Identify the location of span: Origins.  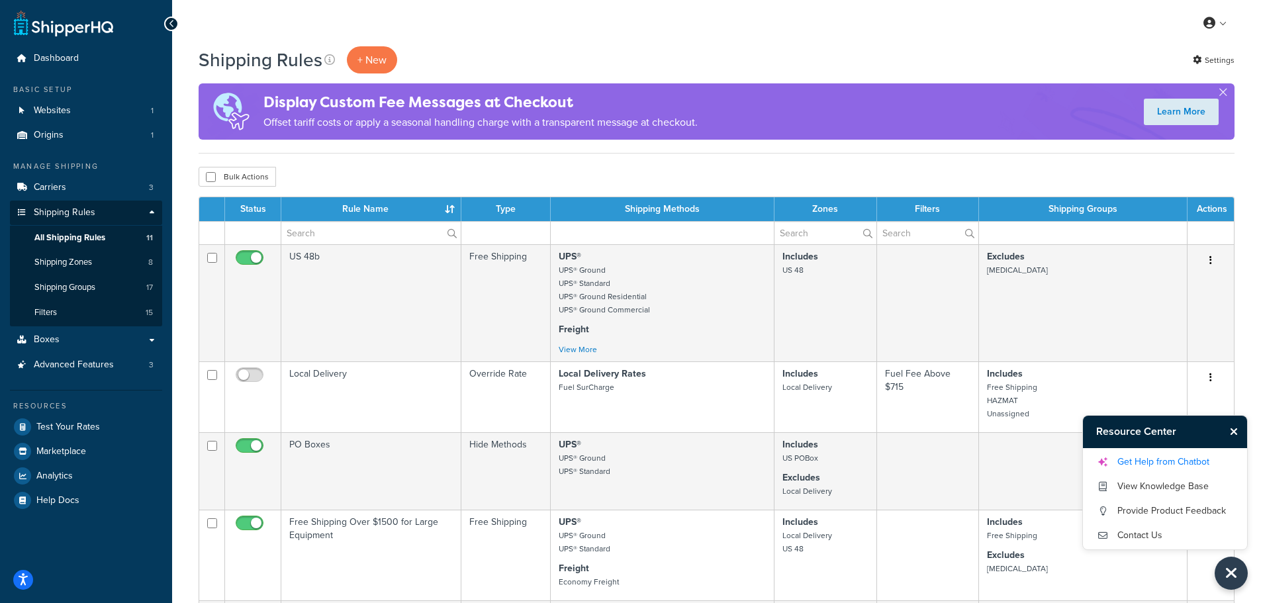
(48, 135).